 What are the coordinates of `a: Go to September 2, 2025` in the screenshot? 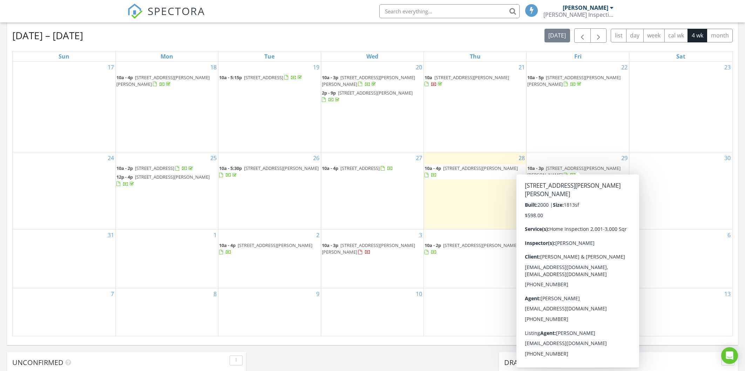 It's located at (317, 235).